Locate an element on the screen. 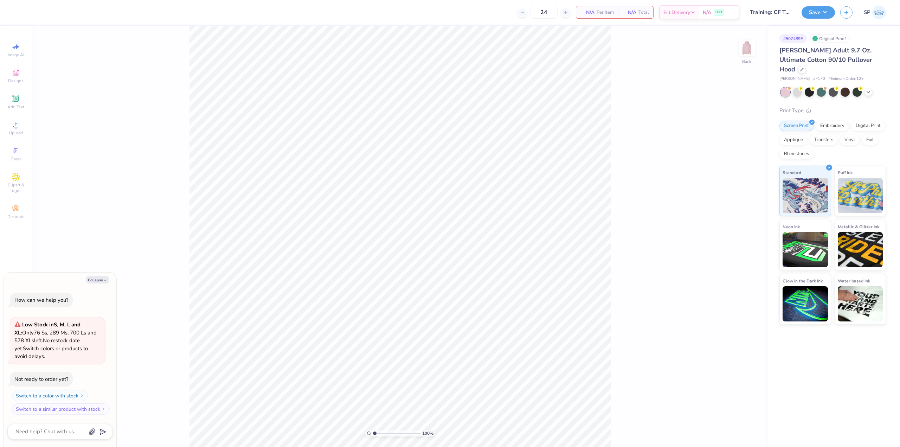 The width and height of the screenshot is (900, 447). span: Decorate is located at coordinates (16, 217).